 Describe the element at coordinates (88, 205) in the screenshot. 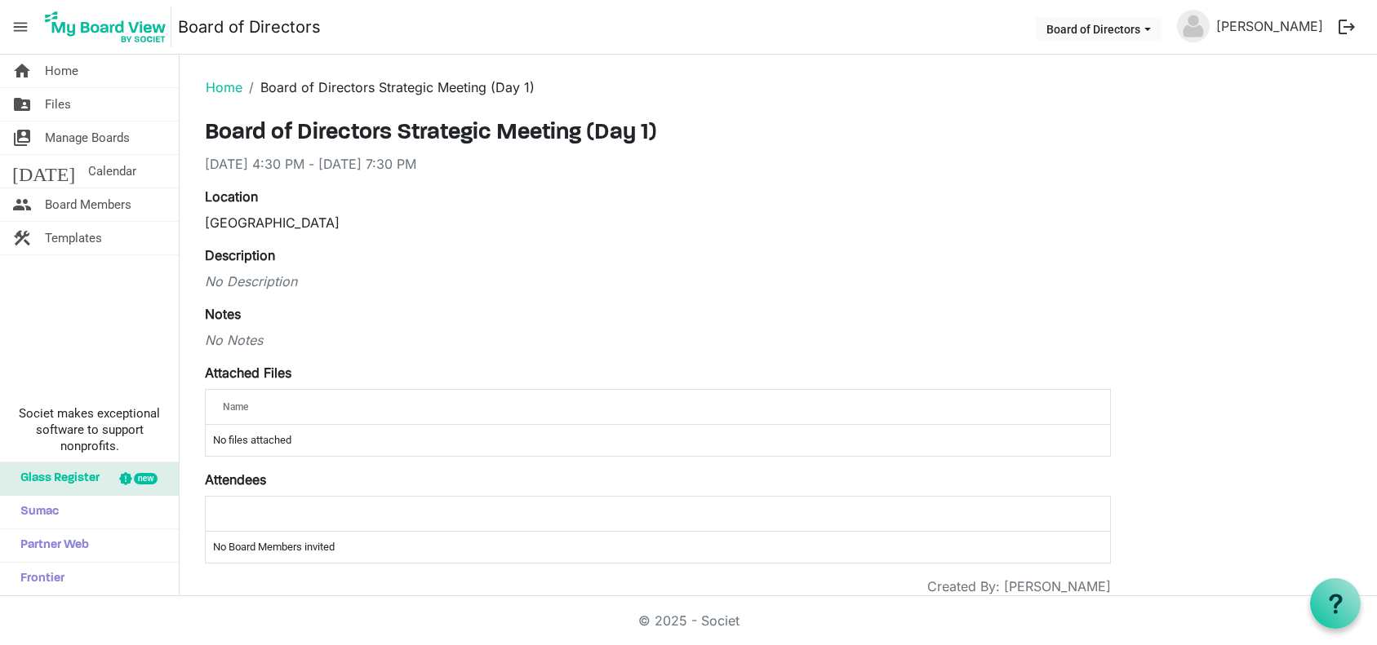

I see `span: Board Members` at that location.